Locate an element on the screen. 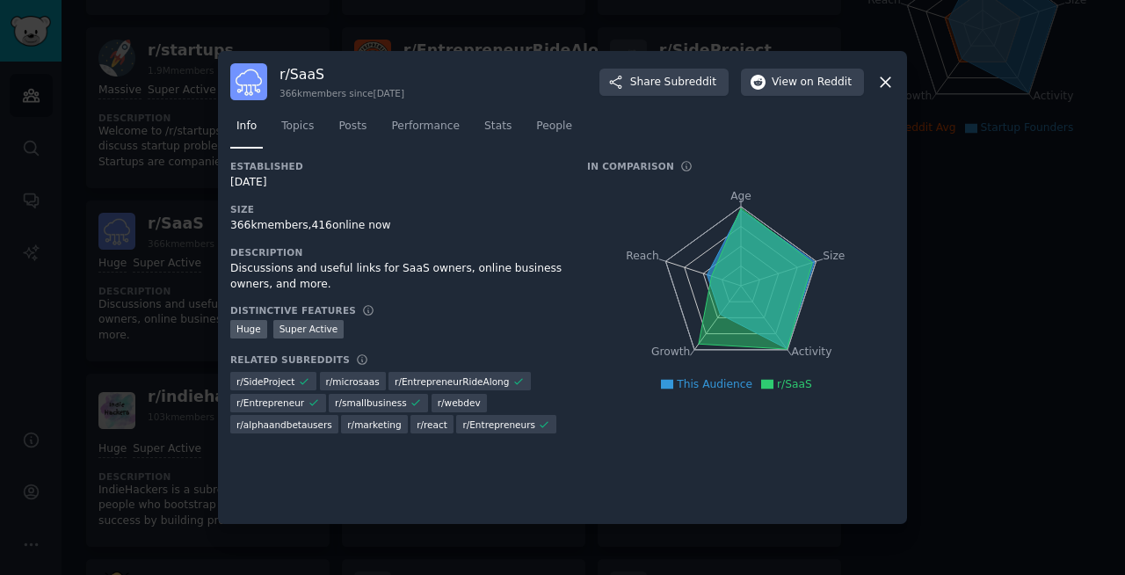 This screenshot has height=575, width=1125. span: Subreddit is located at coordinates (690, 83).